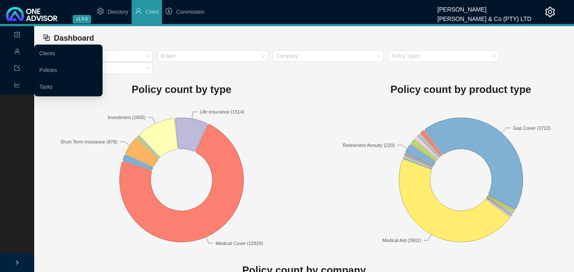 The height and width of the screenshot is (272, 574). I want to click on span: import, so click(17, 69).